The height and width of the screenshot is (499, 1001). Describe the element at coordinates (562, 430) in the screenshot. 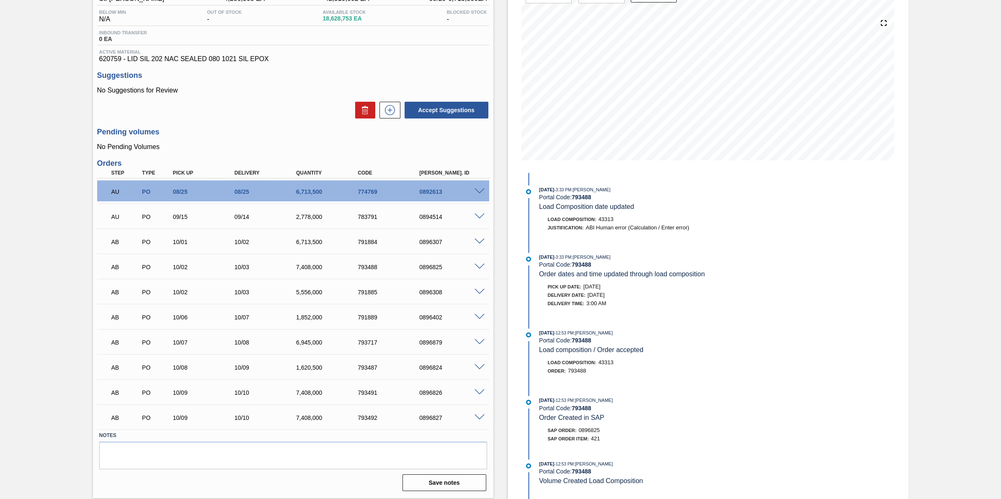

I see `span: SAP Order:` at that location.